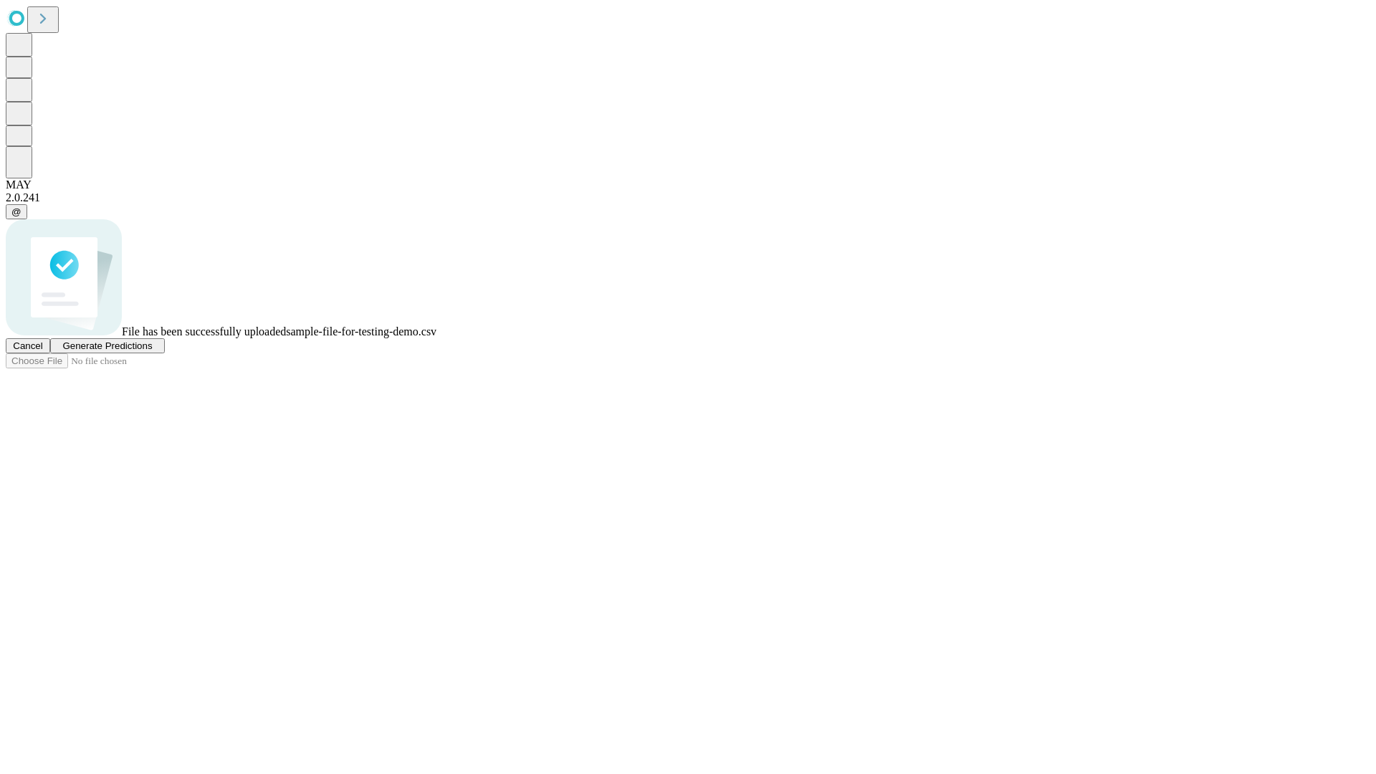 Image resolution: width=1376 pixels, height=774 pixels. Describe the element at coordinates (28, 345) in the screenshot. I see `button: Cancel` at that location.